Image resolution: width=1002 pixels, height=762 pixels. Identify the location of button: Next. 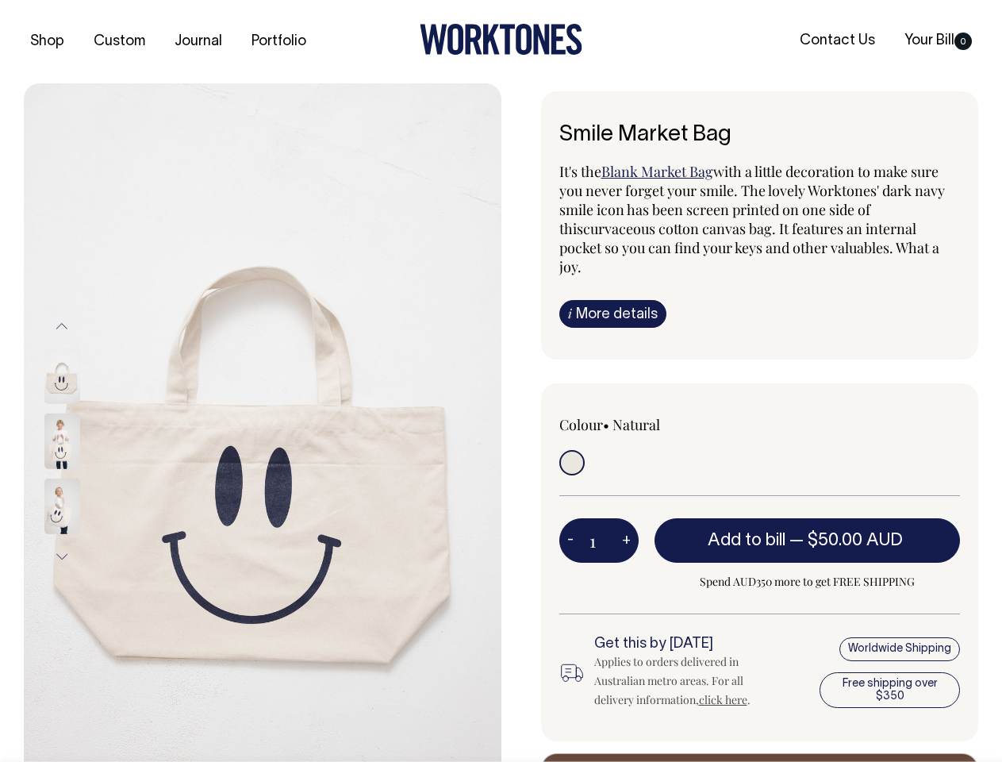
(62, 556).